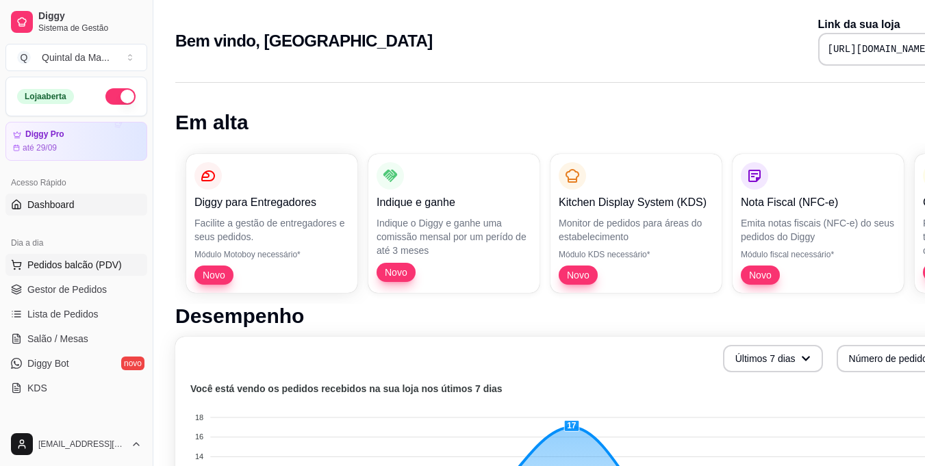 The height and width of the screenshot is (466, 925). Describe the element at coordinates (90, 28) in the screenshot. I see `span: Sistema de Gestão` at that location.